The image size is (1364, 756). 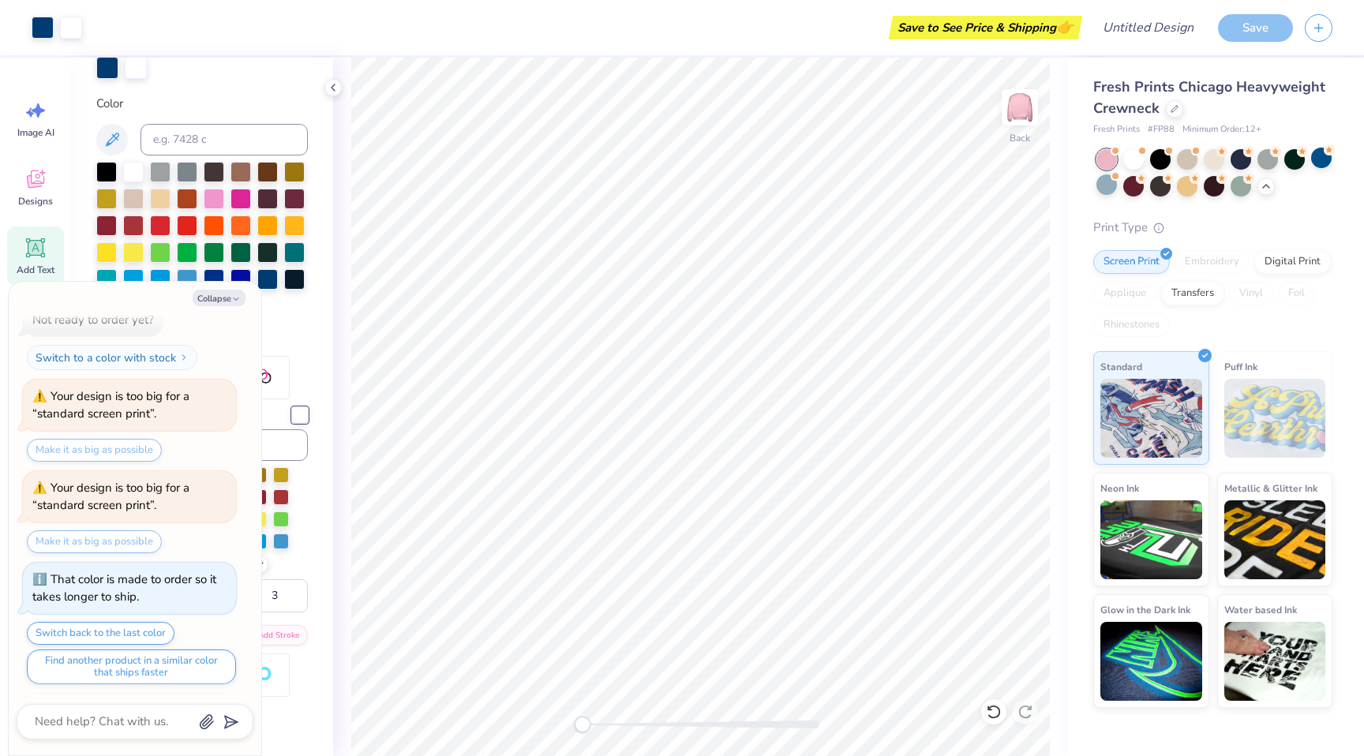 I want to click on input: e.g. 7428 c, so click(x=224, y=140).